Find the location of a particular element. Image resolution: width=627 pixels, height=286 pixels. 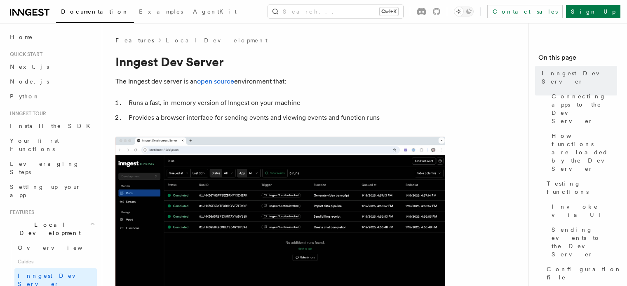

a: Setting up your app is located at coordinates (52, 191).